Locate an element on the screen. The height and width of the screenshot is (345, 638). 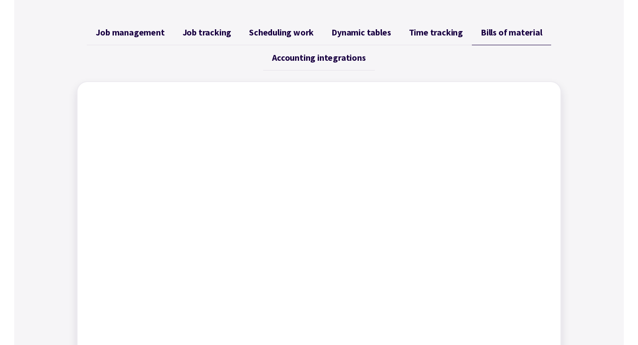
div: Chat Widget is located at coordinates (561, 297).